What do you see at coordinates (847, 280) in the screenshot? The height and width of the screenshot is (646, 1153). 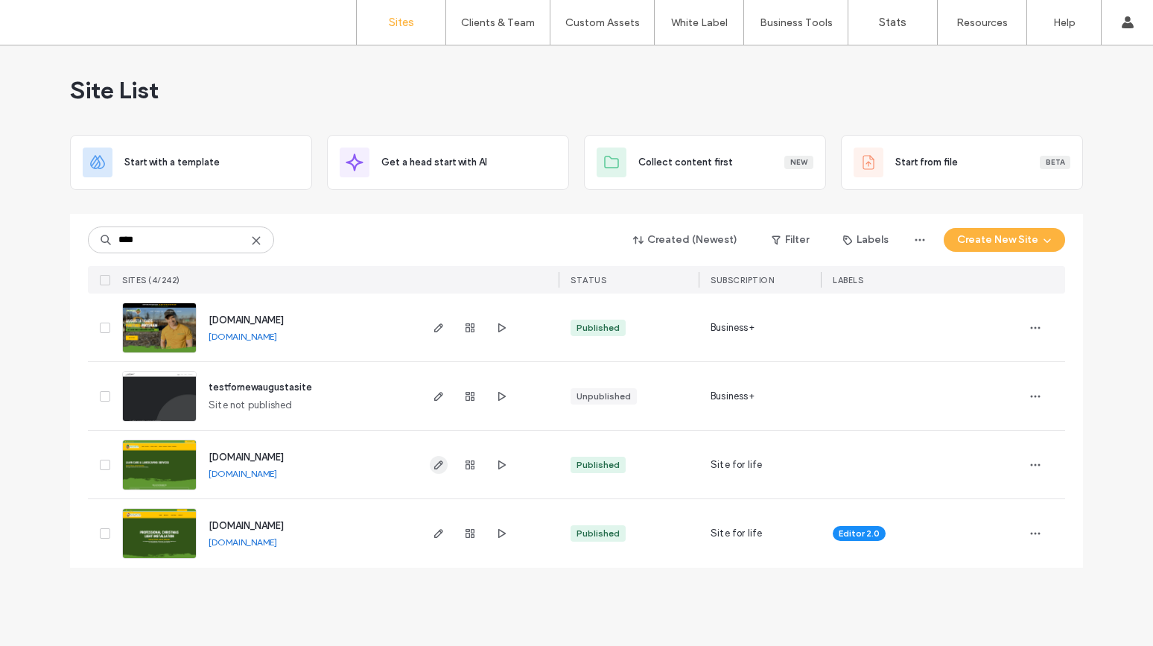 I see `span: LABELS` at bounding box center [847, 280].